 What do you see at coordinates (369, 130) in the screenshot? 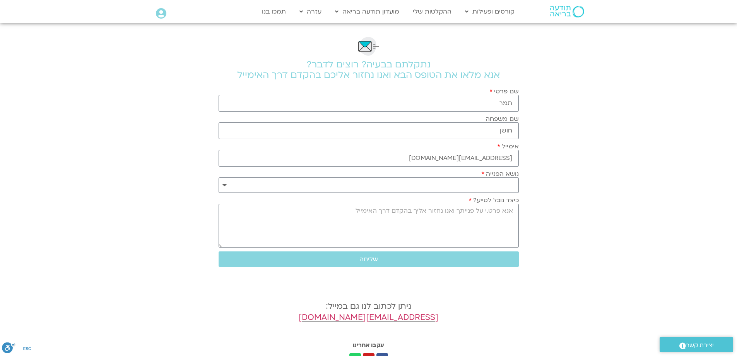
I see `input: שם משפחה` at bounding box center [369, 130].